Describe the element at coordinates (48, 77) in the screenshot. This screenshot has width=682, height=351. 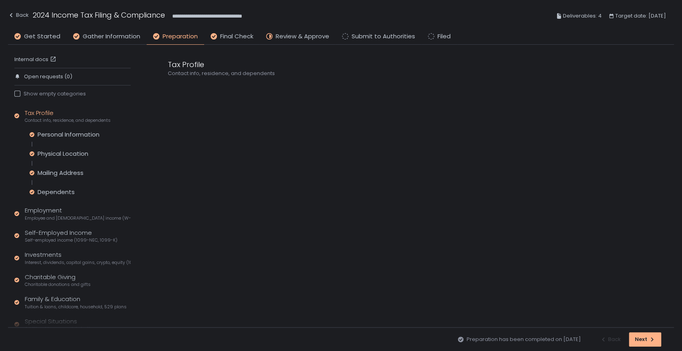
I see `span: Open requests (0)` at that location.